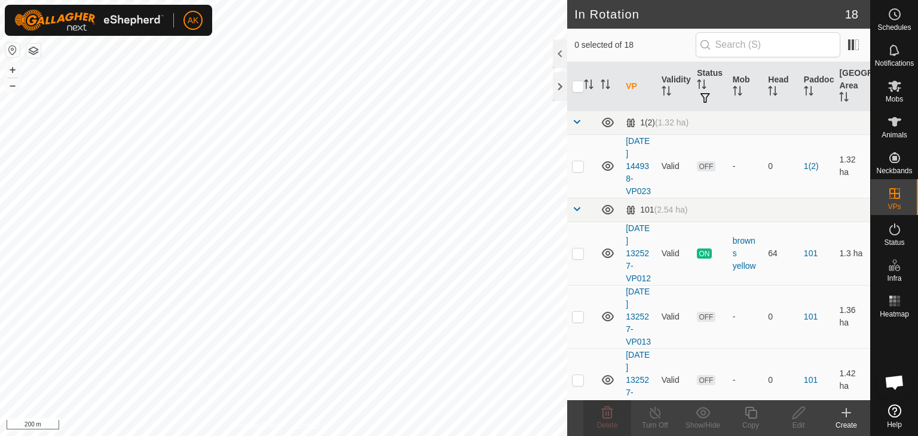 Image resolution: width=918 pixels, height=436 pixels. Describe the element at coordinates (894, 278) in the screenshot. I see `span: Infra` at that location.